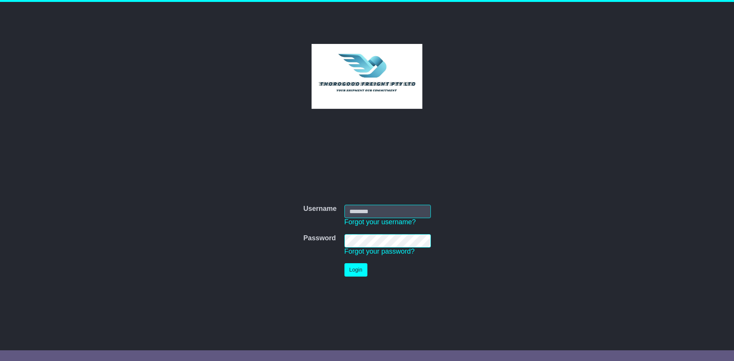 The image size is (734, 361). What do you see at coordinates (319, 238) in the screenshot?
I see `label: Password` at bounding box center [319, 238].